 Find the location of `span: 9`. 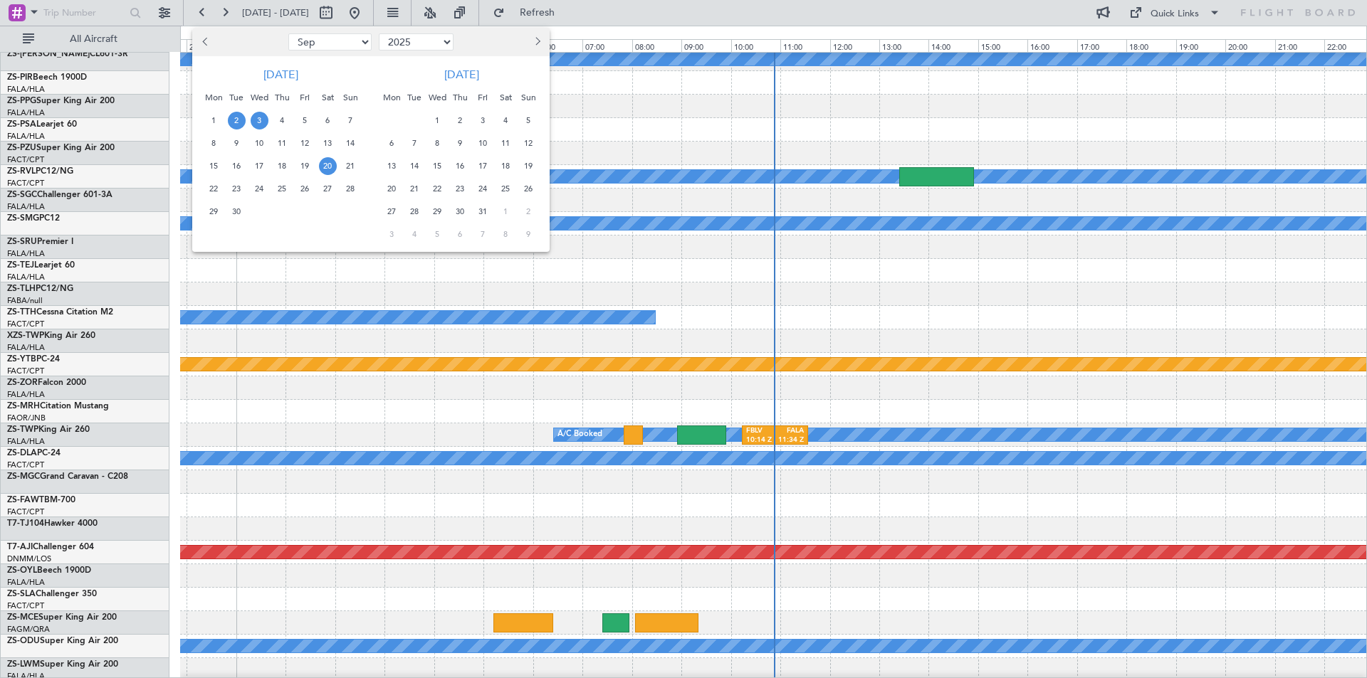

span: 9 is located at coordinates (236, 143).